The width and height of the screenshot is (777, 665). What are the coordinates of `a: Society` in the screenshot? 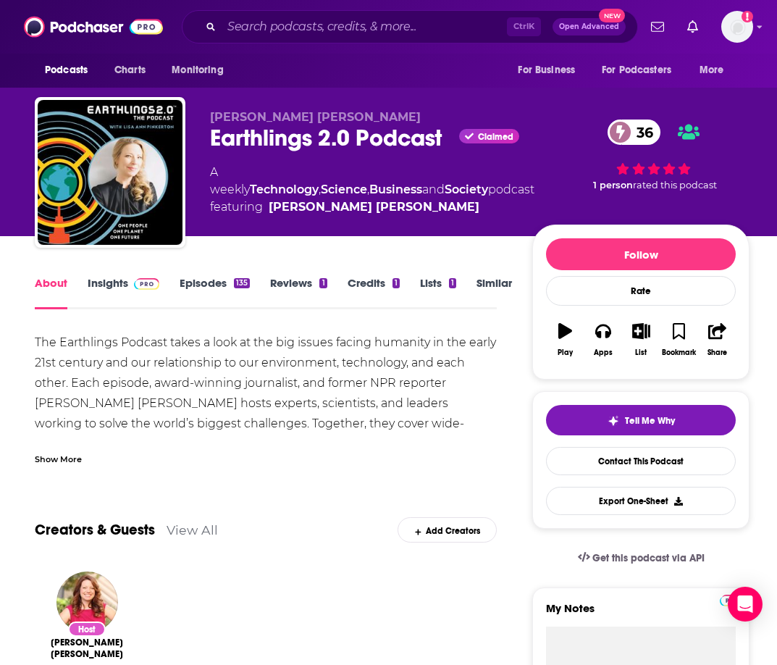 It's located at (466, 189).